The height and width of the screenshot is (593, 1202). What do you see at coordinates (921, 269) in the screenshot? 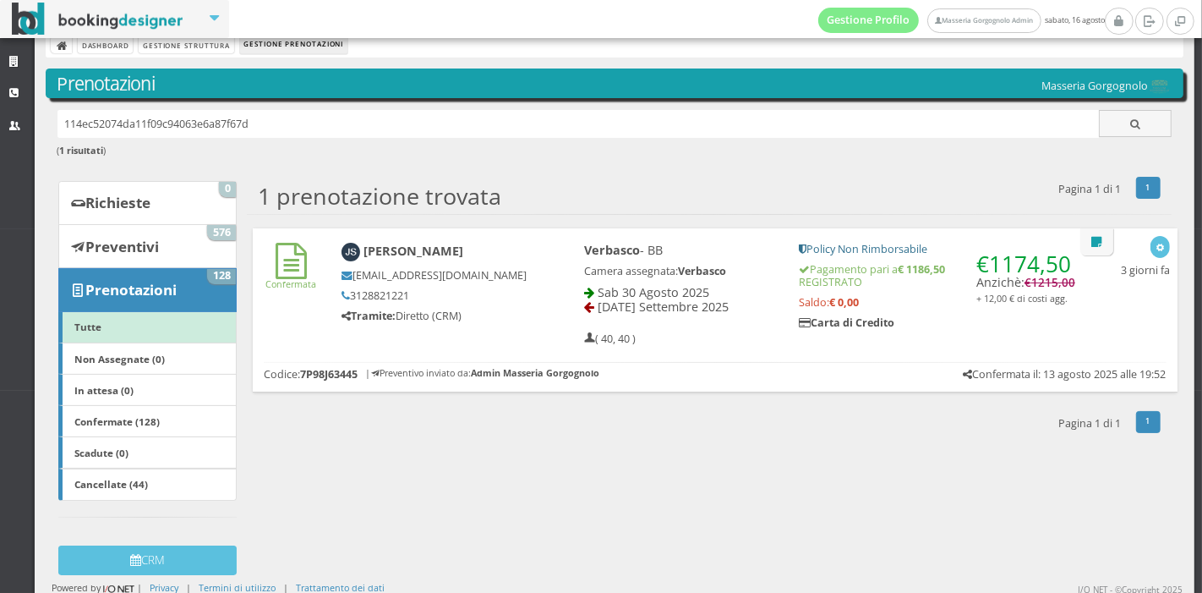
I see `strong: € 1186,50` at bounding box center [921, 269].